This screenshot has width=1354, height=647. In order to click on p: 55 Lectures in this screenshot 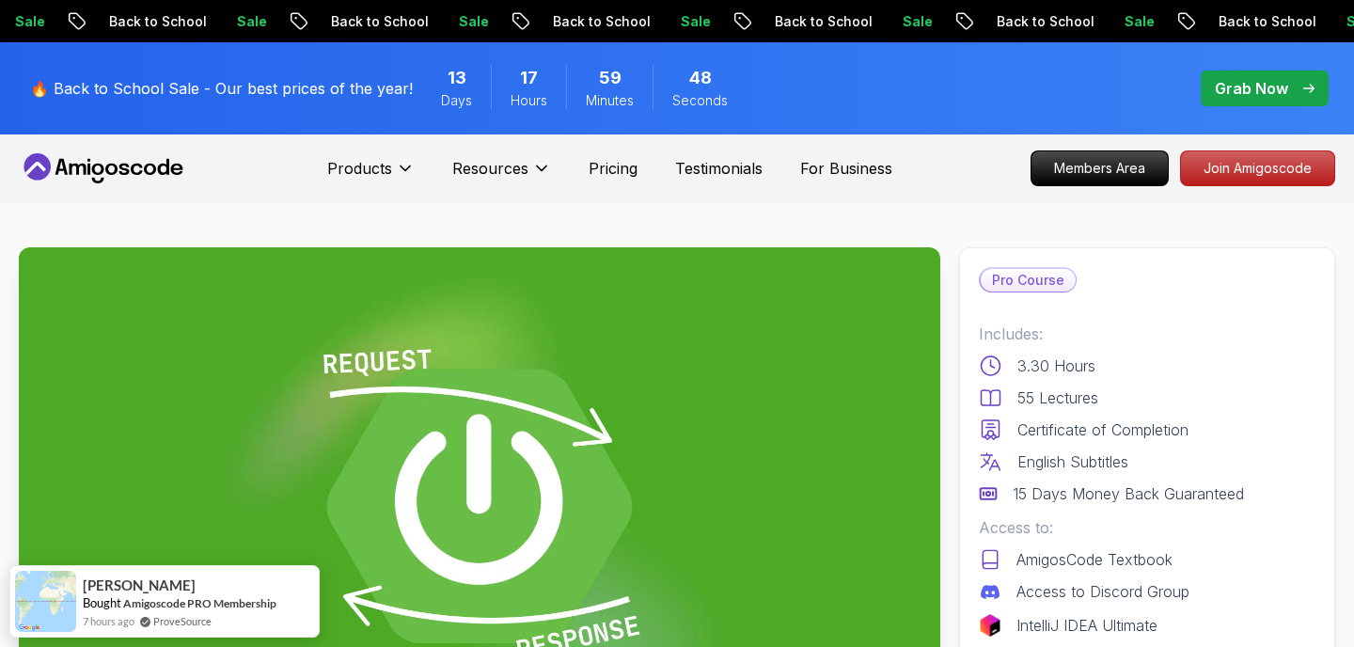, I will do `click(1058, 398)`.